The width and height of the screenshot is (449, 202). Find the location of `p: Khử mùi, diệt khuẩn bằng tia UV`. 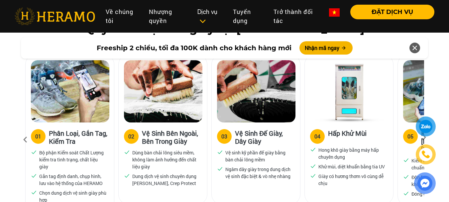

p: Khử mùi, diệt khuẩn bằng tia UV is located at coordinates (352, 166).